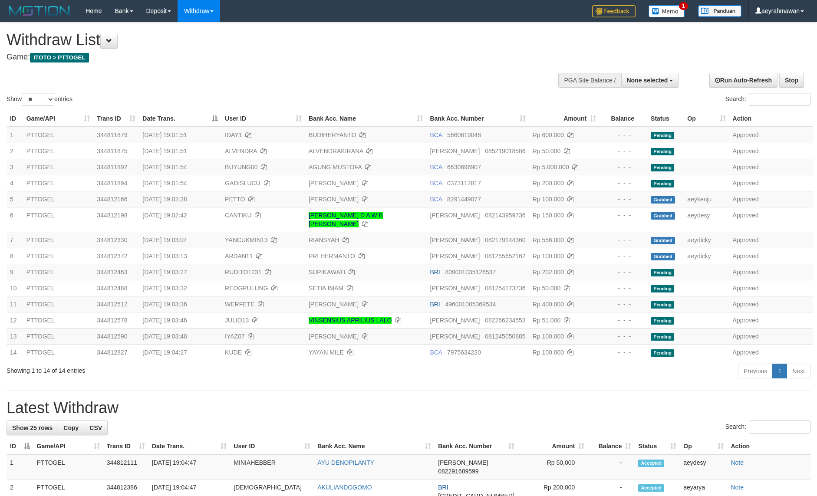  Describe the element at coordinates (345, 463) in the screenshot. I see `a: AYU DENOPILANTY` at that location.